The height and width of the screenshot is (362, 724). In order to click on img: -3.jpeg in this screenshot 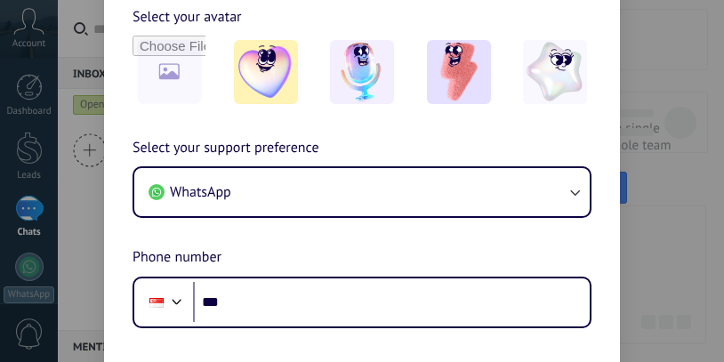, I will do `click(459, 72)`.